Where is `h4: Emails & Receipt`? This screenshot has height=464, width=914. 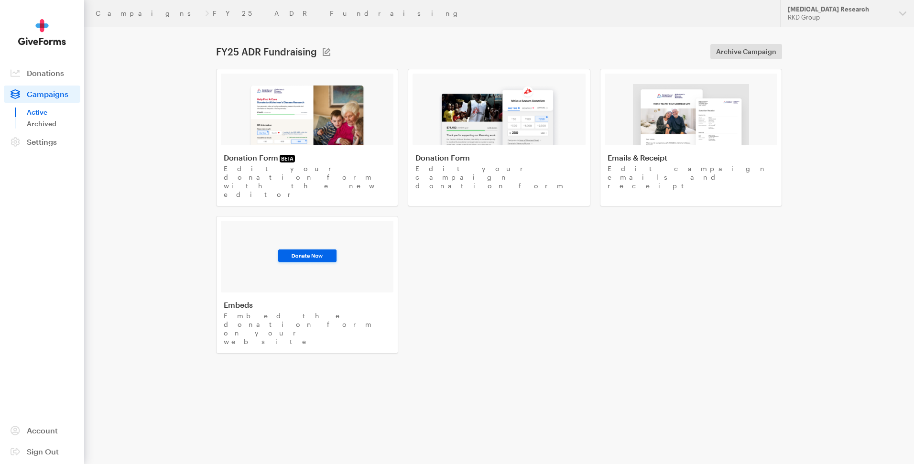
h4: Emails & Receipt is located at coordinates (691, 158).